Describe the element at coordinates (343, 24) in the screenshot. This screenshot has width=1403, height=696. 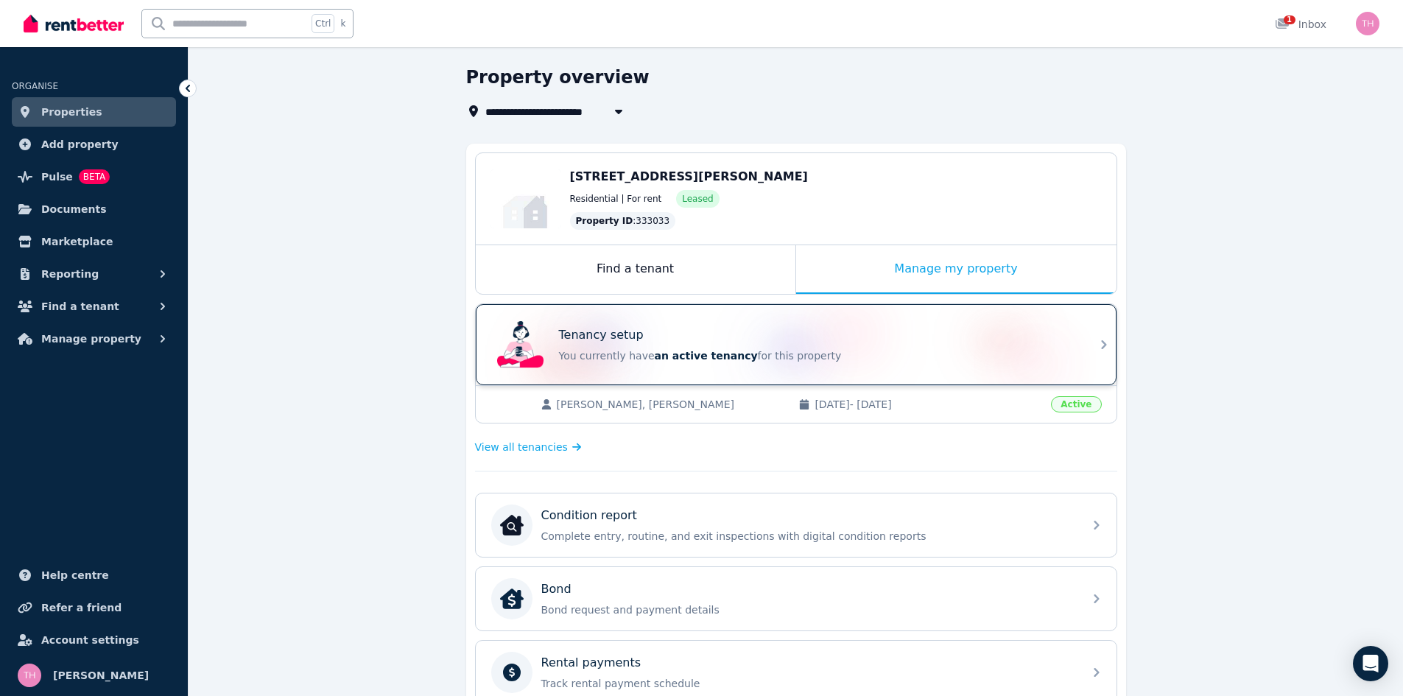
I see `span: k` at that location.